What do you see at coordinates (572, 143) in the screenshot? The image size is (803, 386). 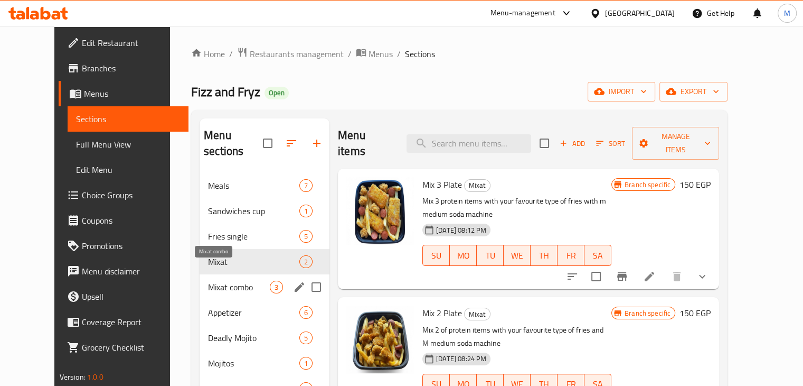 I see `span: Add` at bounding box center [572, 143].